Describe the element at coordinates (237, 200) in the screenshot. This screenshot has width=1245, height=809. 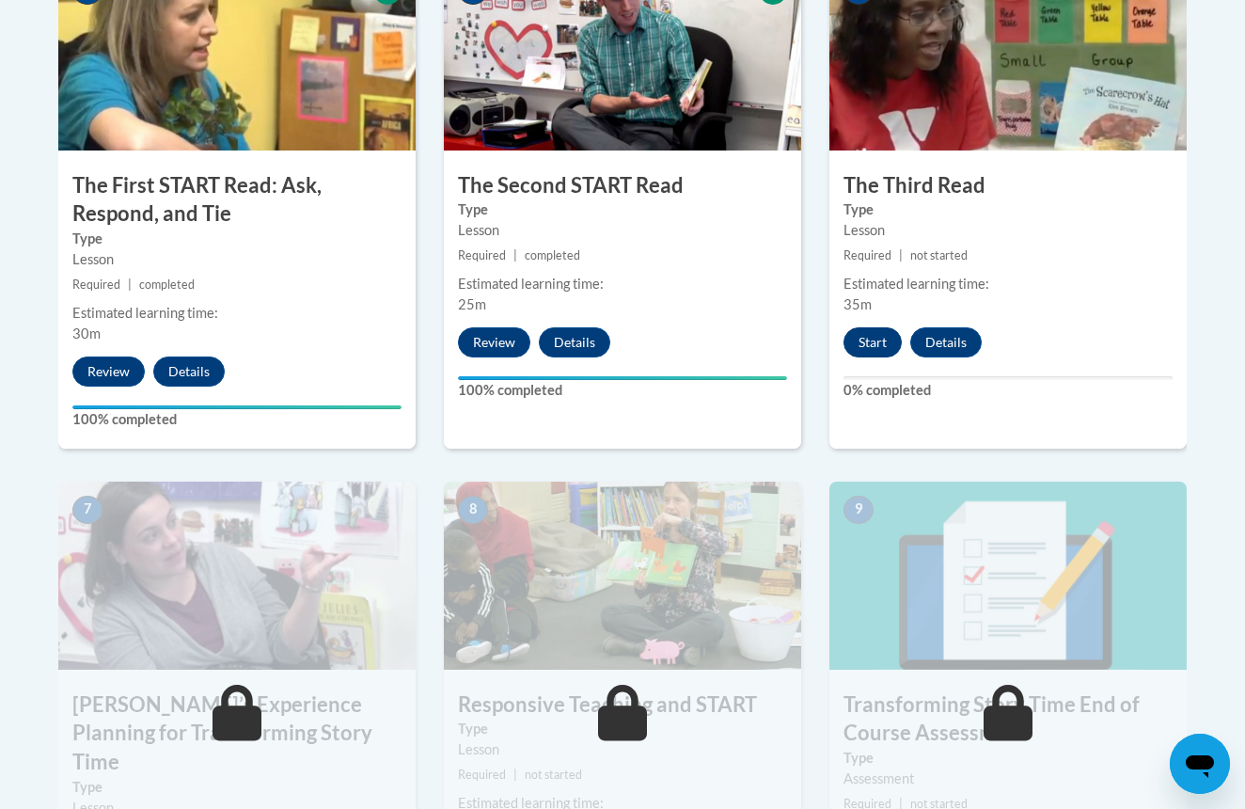
I see `h3: The First START Read: Ask, Respond, and Tie` at that location.